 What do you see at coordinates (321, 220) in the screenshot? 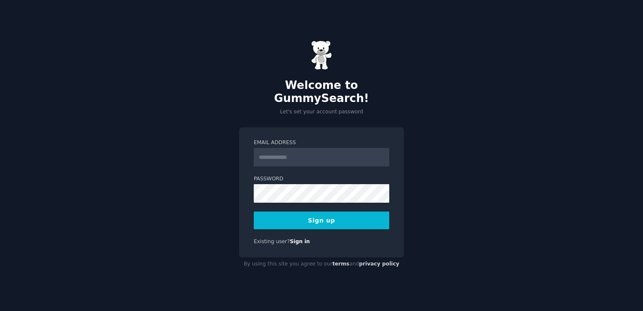
I see `button: Sign up` at bounding box center [321, 220].